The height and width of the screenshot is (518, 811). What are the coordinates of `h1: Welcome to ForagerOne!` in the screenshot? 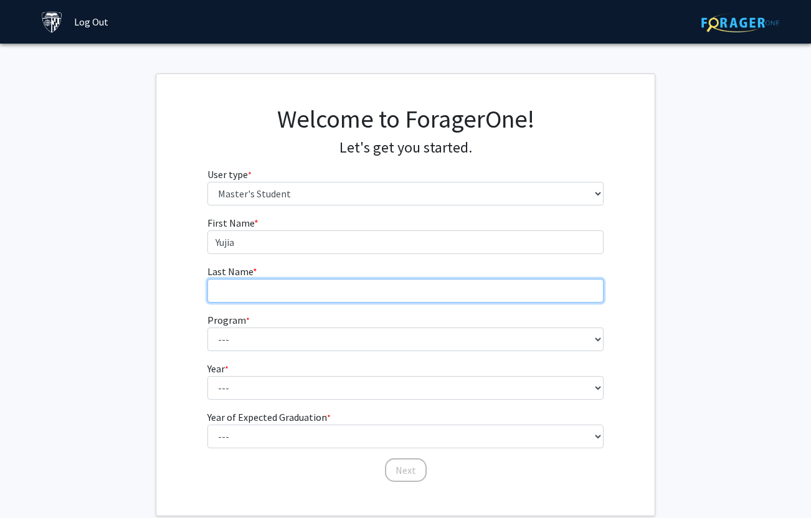 It's located at (406, 119).